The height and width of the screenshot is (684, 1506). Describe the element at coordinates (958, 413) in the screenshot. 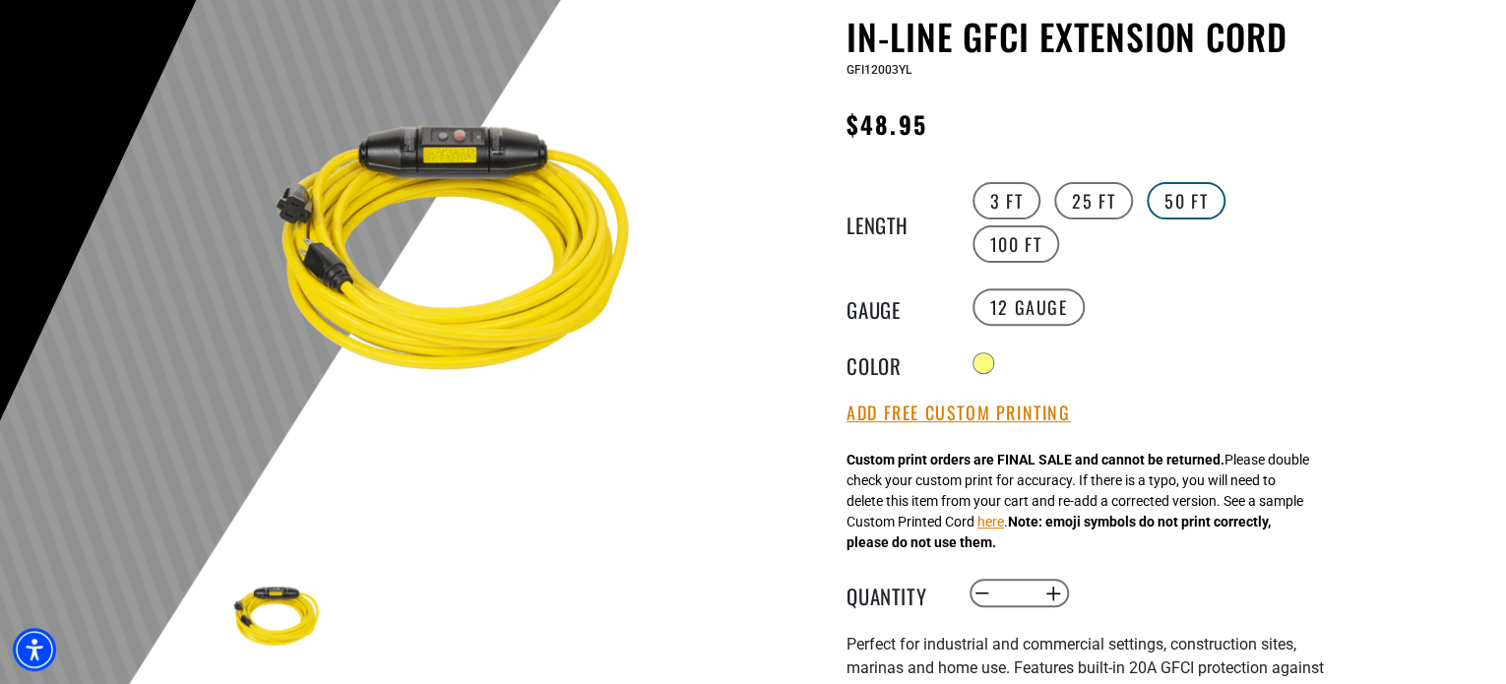

I see `button: Add Free Custom Printing` at that location.